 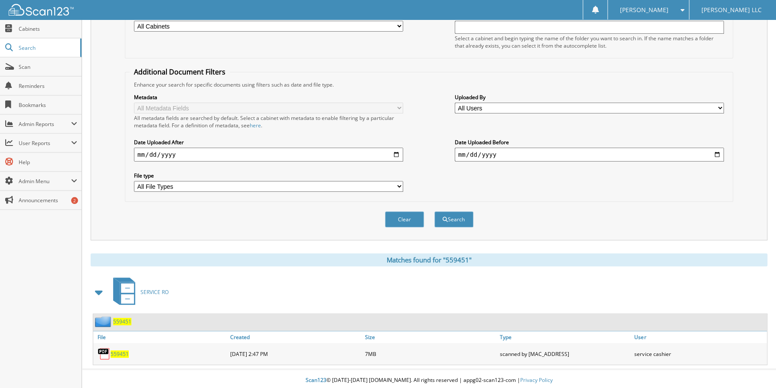 I want to click on img: scan123-logo-white.svg, so click(x=41, y=10).